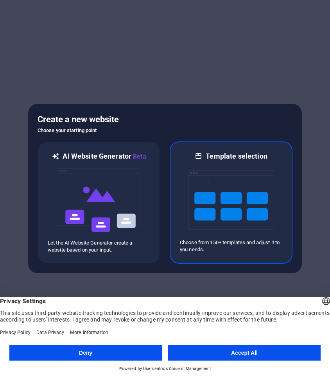 Image resolution: width=330 pixels, height=377 pixels. Describe the element at coordinates (99, 247) in the screenshot. I see `p: Let the AI Website Generator create a website based on your input.` at that location.